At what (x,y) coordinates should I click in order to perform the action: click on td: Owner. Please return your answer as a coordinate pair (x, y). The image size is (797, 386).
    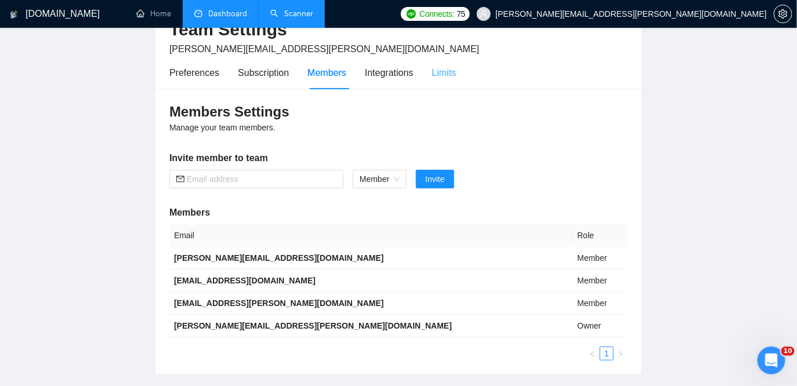
    Looking at the image, I should click on (600, 326).